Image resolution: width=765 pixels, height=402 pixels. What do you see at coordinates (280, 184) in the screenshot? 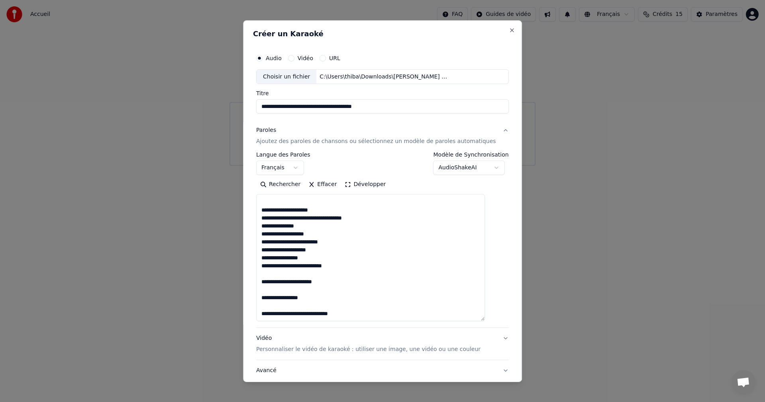
I see `button: Rechercher` at bounding box center [280, 184].